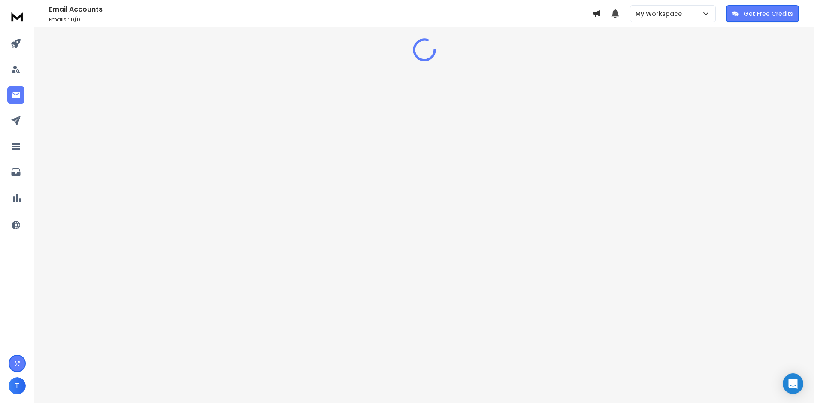  I want to click on p: Emails :, so click(321, 20).